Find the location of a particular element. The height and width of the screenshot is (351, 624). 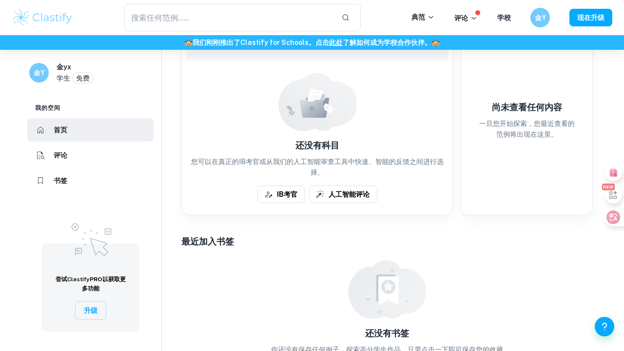

h6: 我们刚刚推出了Clastify for Schools。点击 了解如何成为学校合作伙伴。 is located at coordinates (312, 42).